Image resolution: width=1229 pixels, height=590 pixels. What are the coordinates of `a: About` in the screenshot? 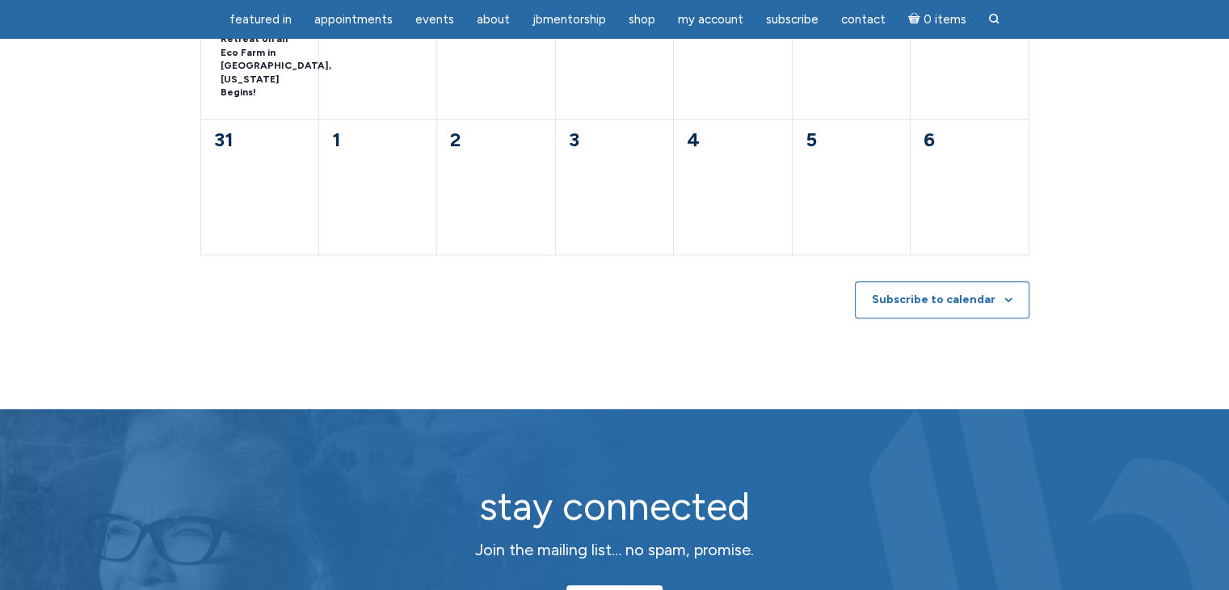 It's located at (493, 19).